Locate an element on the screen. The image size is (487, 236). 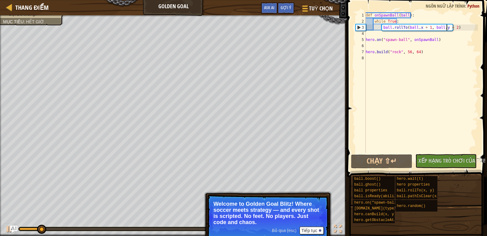
span: Mục tiêu is located at coordinates (13, 22).